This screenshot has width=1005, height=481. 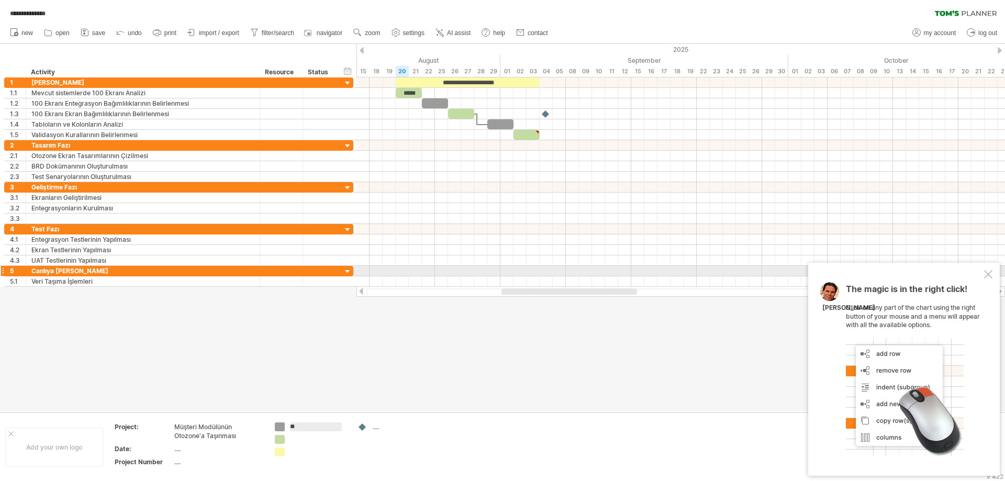 What do you see at coordinates (532, 33) in the screenshot?
I see `a: contact` at bounding box center [532, 33].